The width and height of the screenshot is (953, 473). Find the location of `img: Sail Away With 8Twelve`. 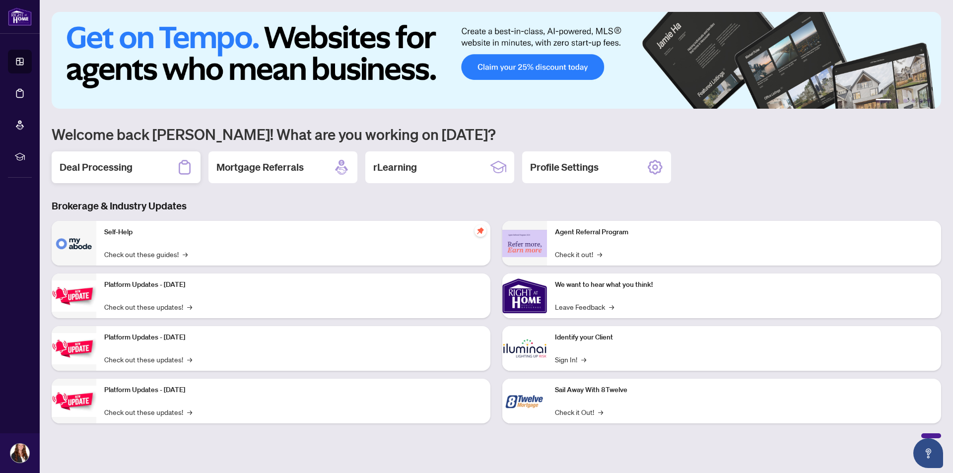

img: Sail Away With 8Twelve is located at coordinates (525, 401).